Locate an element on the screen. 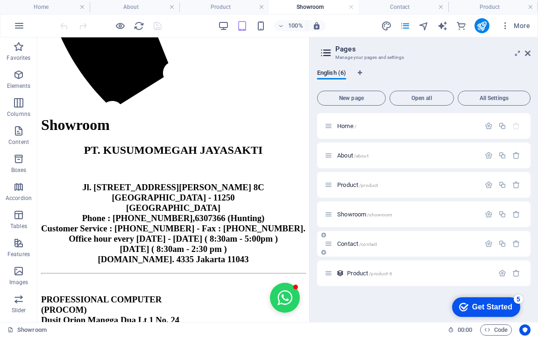  button: reload is located at coordinates (139, 26).